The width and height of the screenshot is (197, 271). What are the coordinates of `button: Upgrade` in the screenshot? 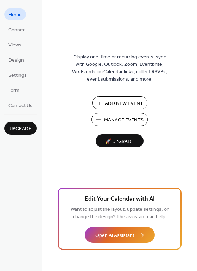 It's located at (20, 128).